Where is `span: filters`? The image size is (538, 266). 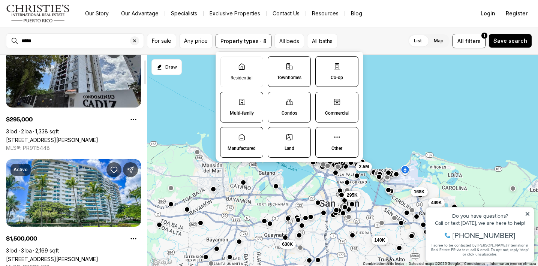 span: filters is located at coordinates (473, 41).